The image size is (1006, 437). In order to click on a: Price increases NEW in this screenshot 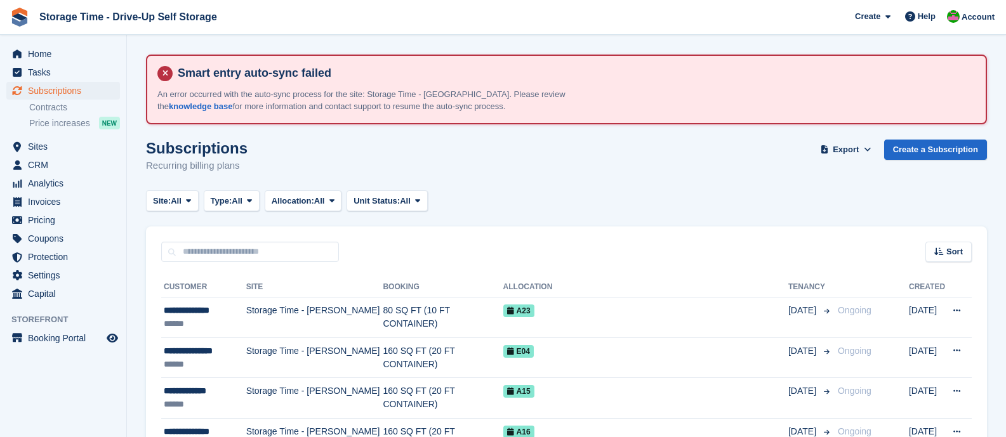, I will do `click(74, 123)`.